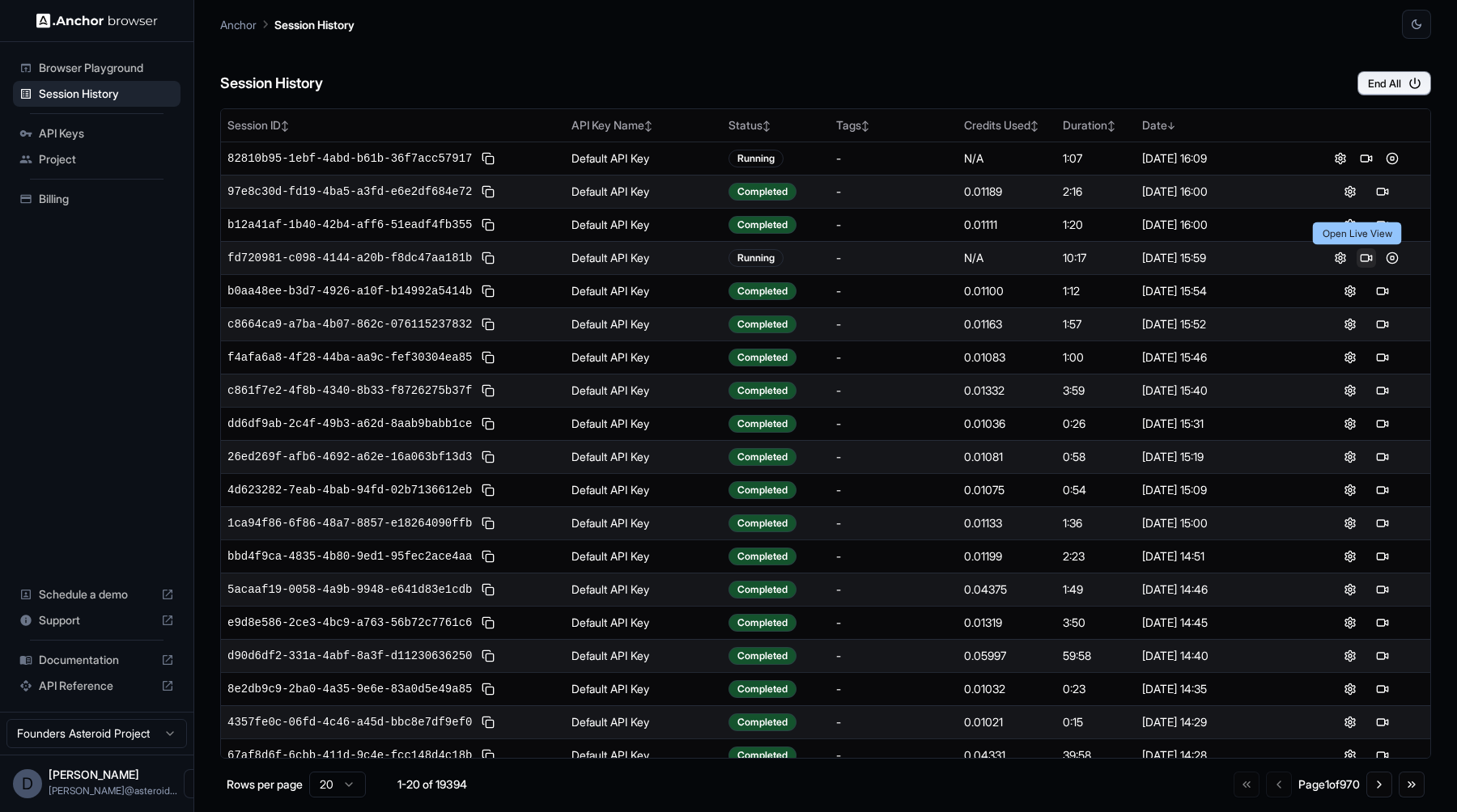 This screenshot has width=1457, height=812. I want to click on div: 1:12, so click(1096, 291).